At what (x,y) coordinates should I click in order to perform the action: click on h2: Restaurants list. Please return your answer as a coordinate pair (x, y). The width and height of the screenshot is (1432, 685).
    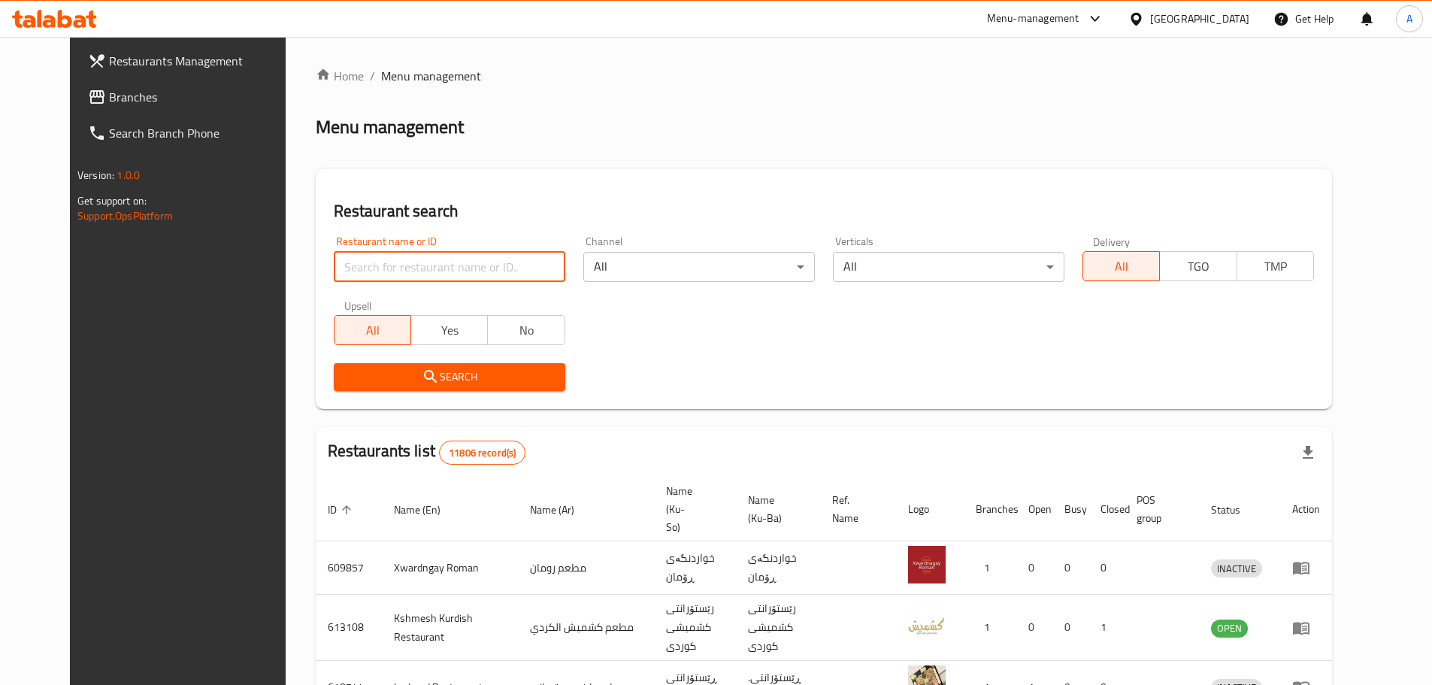
    Looking at the image, I should click on (427, 452).